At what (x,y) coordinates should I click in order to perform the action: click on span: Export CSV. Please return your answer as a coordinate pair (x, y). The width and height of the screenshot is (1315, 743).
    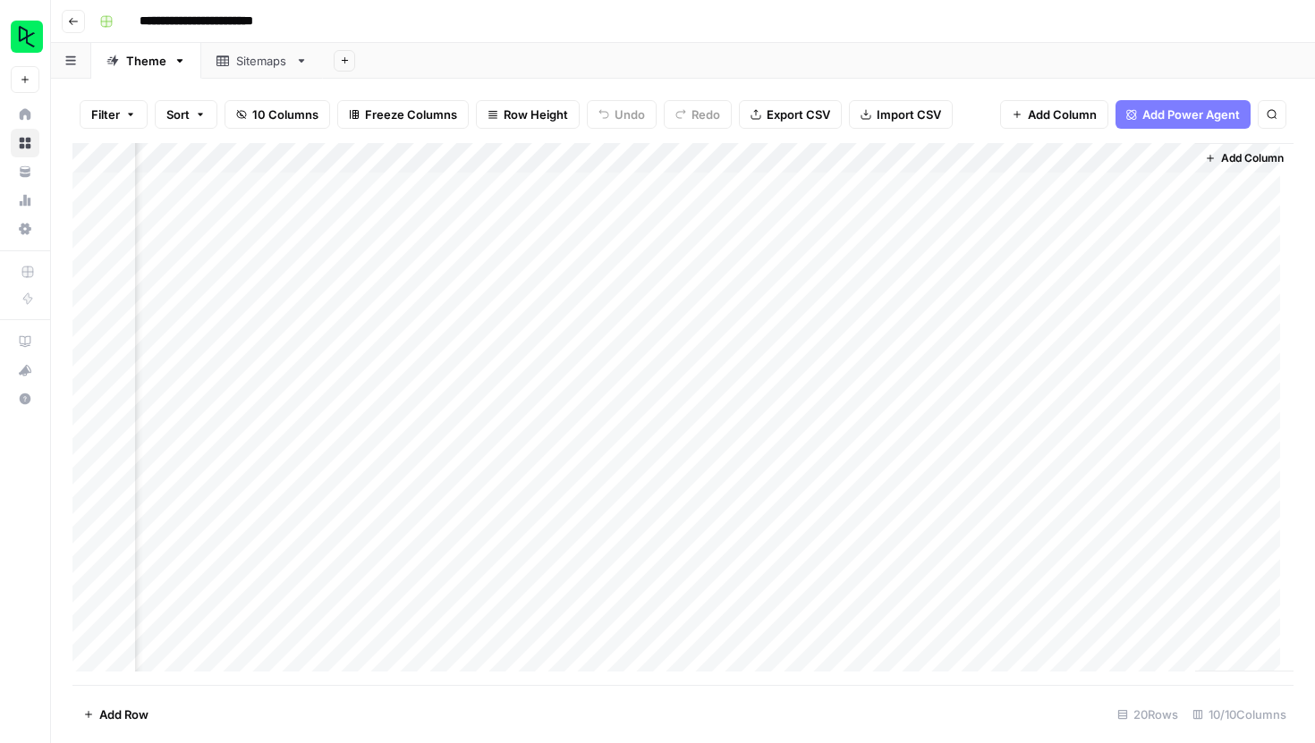
    Looking at the image, I should click on (798, 114).